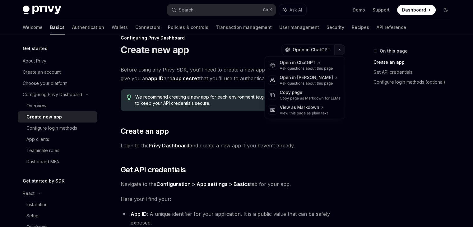  What do you see at coordinates (58, 139) in the screenshot?
I see `a: App clients` at bounding box center [58, 139].